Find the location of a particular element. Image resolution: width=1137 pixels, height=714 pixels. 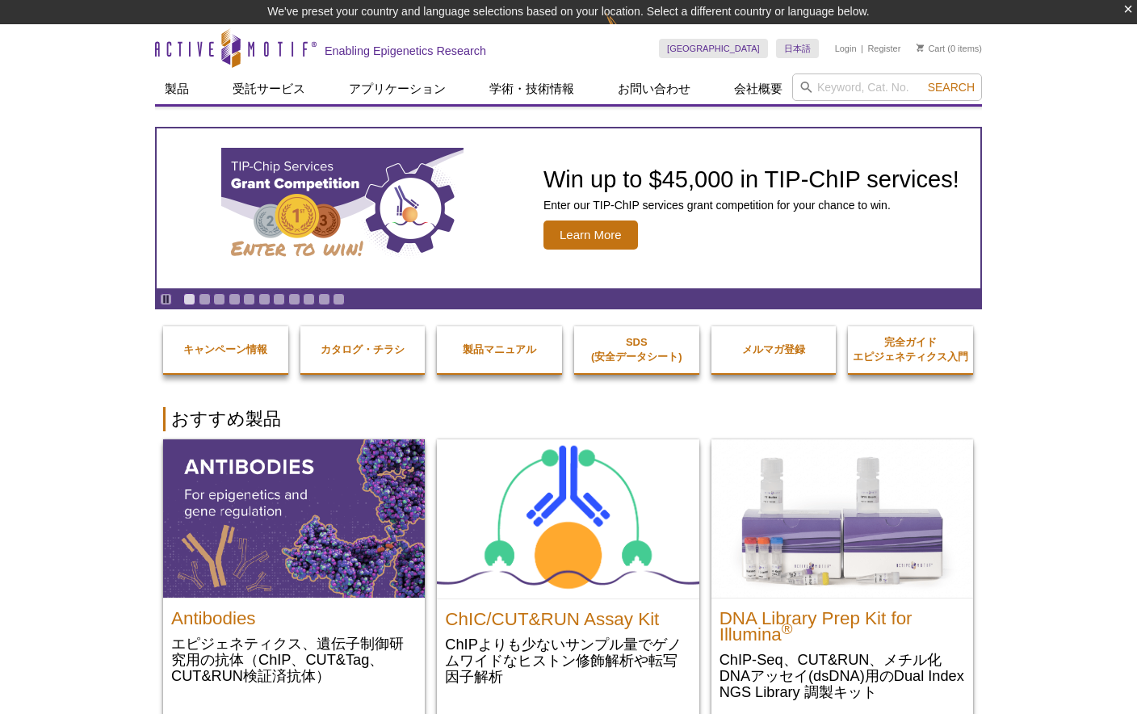

p: ChIPよりも少ないサンプル量でゲノムワイドなヒストン修飾解析や転写因子解析 is located at coordinates (568, 660).